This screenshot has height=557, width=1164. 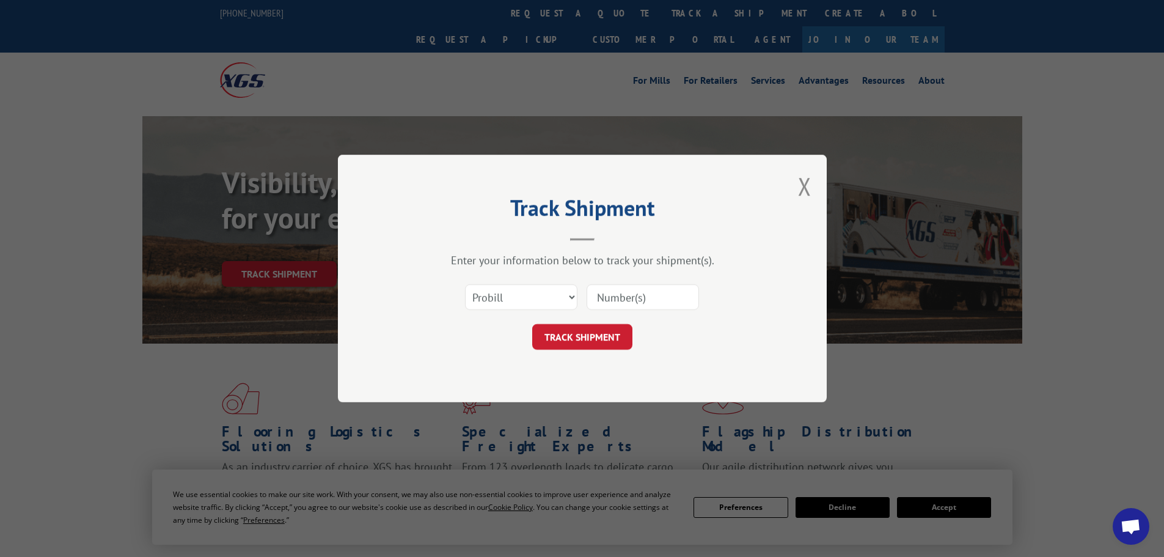 I want to click on button: TRACK SHIPMENT, so click(x=582, y=337).